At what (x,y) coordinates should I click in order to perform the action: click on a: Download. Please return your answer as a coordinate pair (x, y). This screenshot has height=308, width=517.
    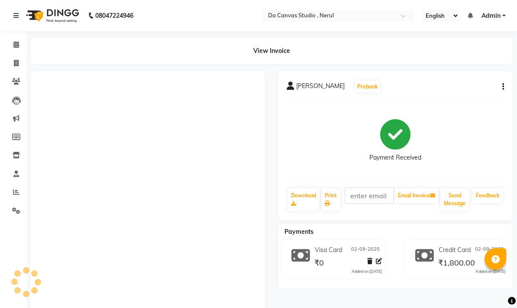
    Looking at the image, I should click on (304, 199).